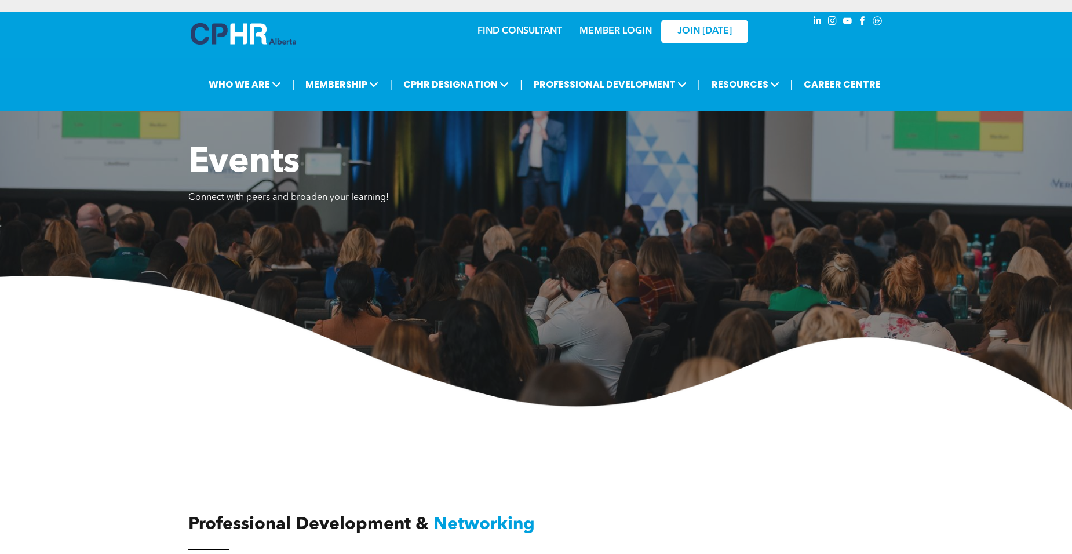 The height and width of the screenshot is (554, 1072). Describe the element at coordinates (243, 34) in the screenshot. I see `img: A blue and white logo for cp alberta` at that location.